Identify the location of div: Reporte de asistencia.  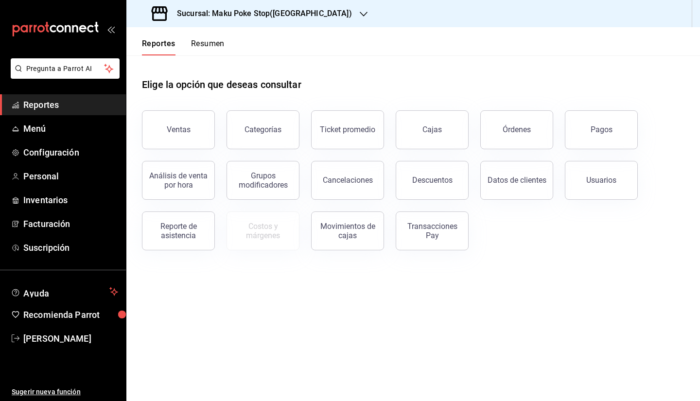
(178, 231).